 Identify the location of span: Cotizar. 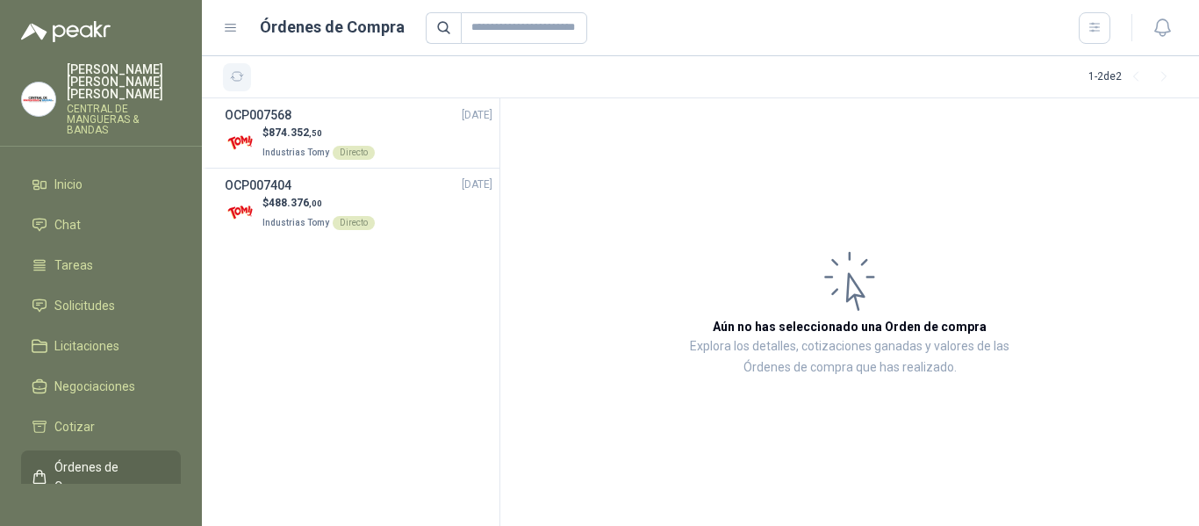
(75, 427).